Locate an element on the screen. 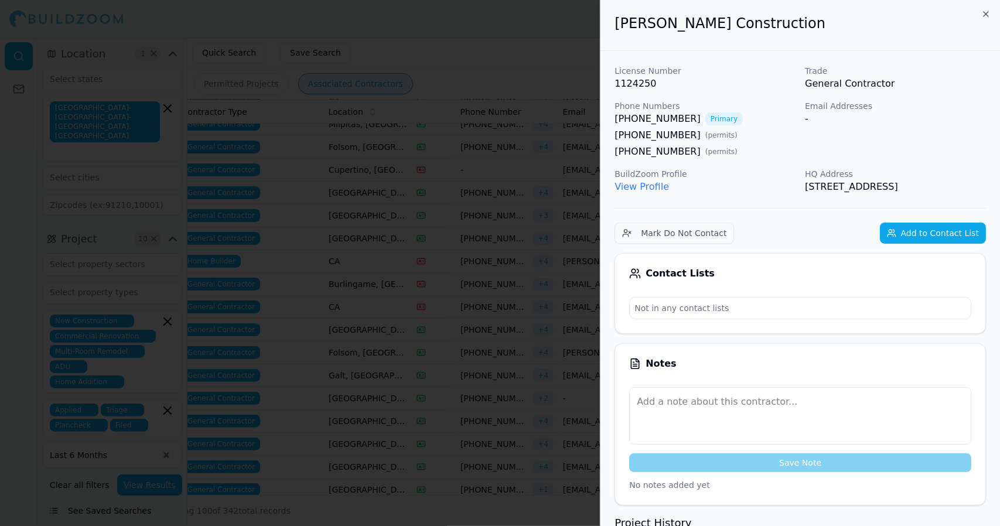 This screenshot has height=526, width=1000. span: Primary is located at coordinates (724, 119).